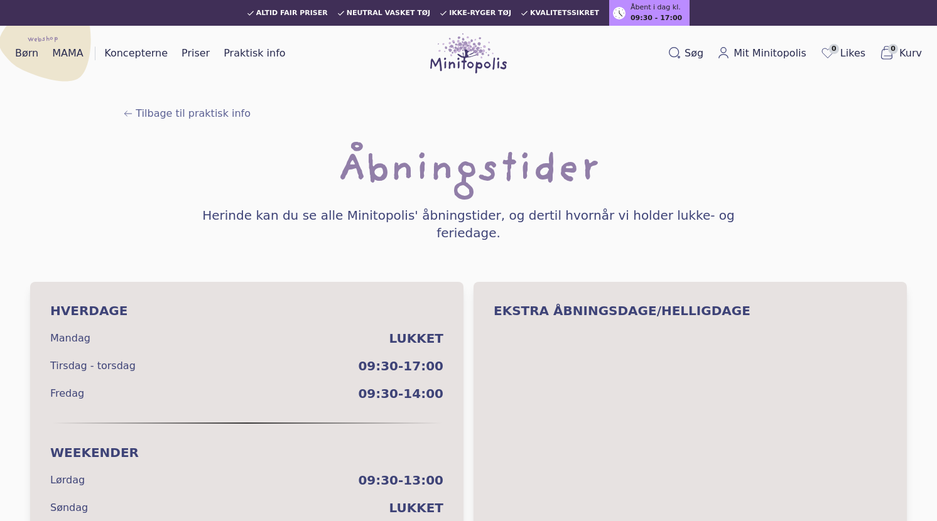 The width and height of the screenshot is (937, 521). What do you see at coordinates (247, 311) in the screenshot?
I see `h4: Hverdage` at bounding box center [247, 311].